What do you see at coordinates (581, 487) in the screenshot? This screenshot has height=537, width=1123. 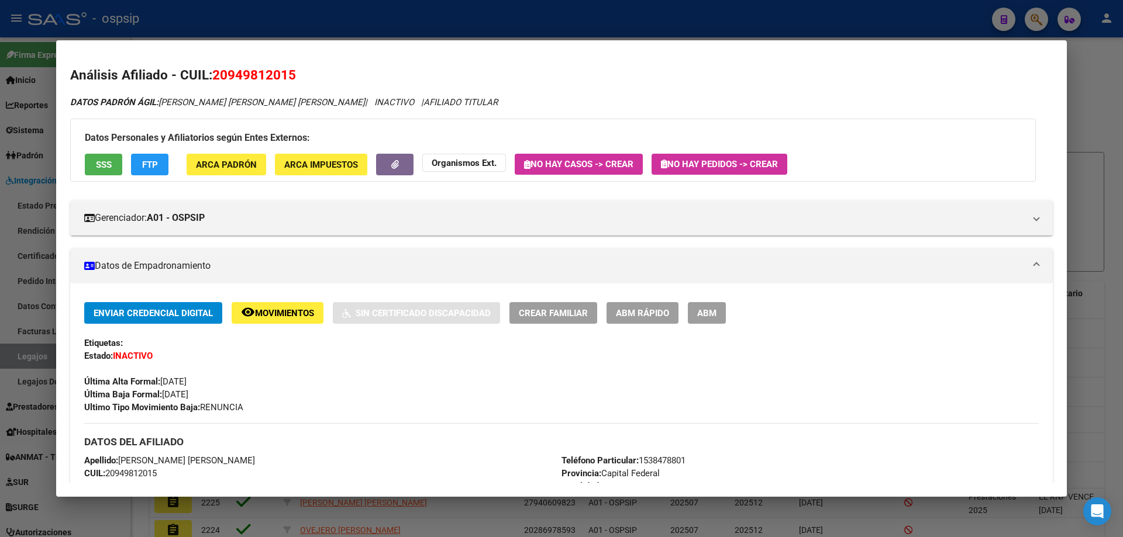 I see `strong: Localidad:` at bounding box center [581, 487].